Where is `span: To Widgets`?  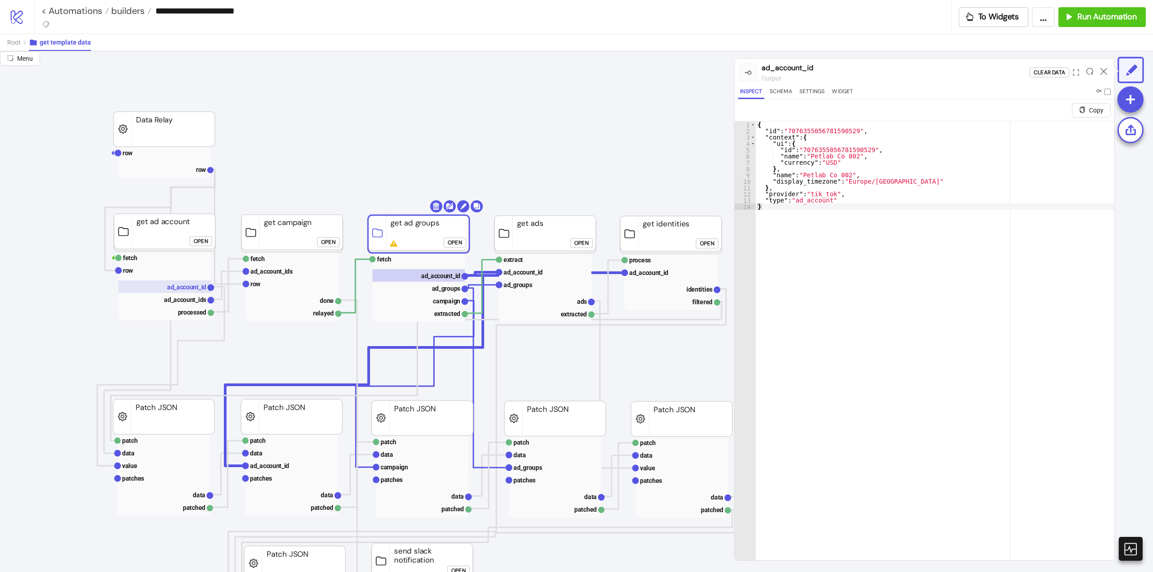
span: To Widgets is located at coordinates (999, 17).